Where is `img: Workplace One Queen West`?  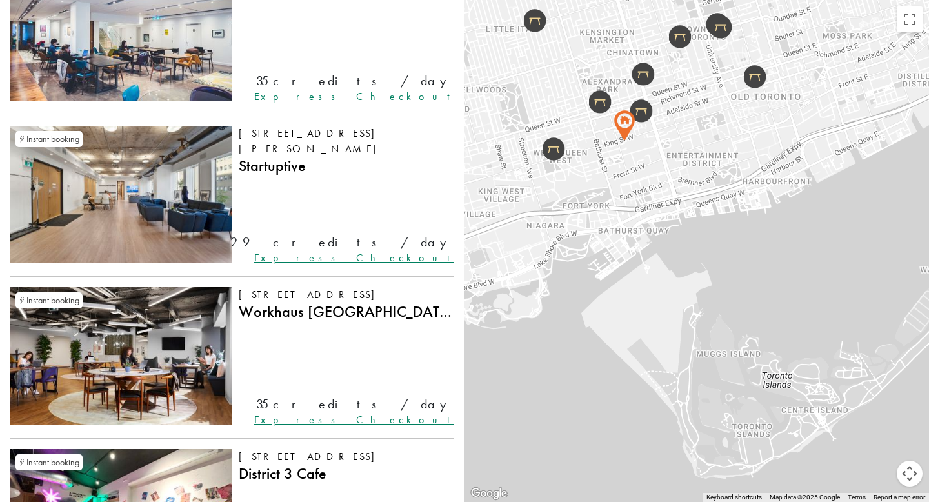 img: Workplace One Queen West is located at coordinates (600, 102).